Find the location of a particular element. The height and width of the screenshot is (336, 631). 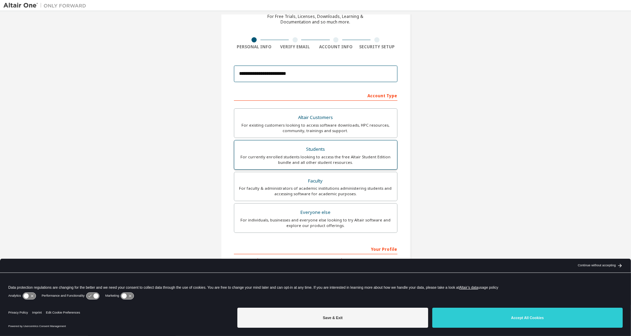

label: Last Name is located at coordinates (357, 260).